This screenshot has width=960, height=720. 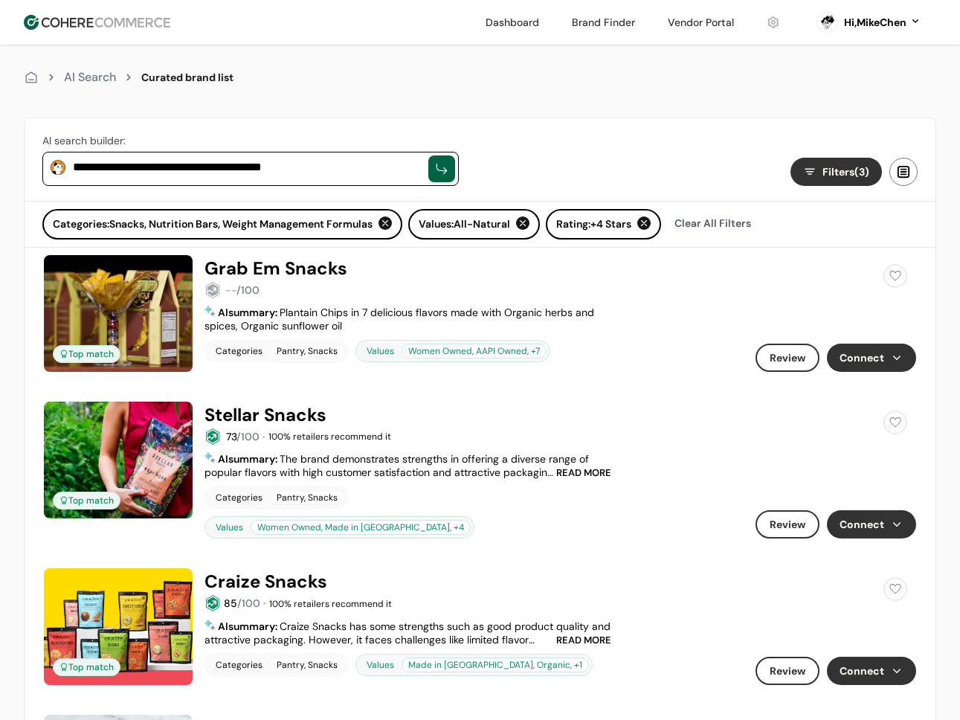 I want to click on div: AI search builder:, so click(x=251, y=141).